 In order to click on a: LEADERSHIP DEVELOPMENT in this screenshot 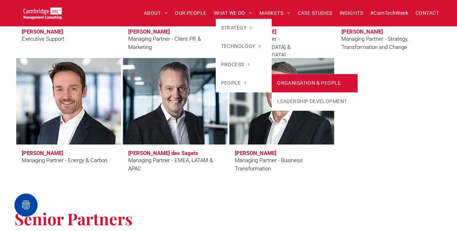, I will do `click(314, 101)`.